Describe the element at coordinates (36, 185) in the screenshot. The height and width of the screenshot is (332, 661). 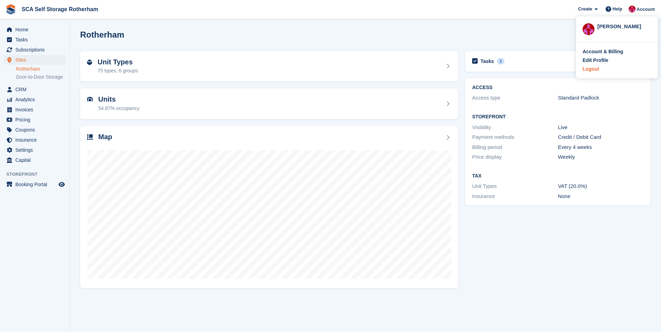
I see `span: Booking Portal` at that location.